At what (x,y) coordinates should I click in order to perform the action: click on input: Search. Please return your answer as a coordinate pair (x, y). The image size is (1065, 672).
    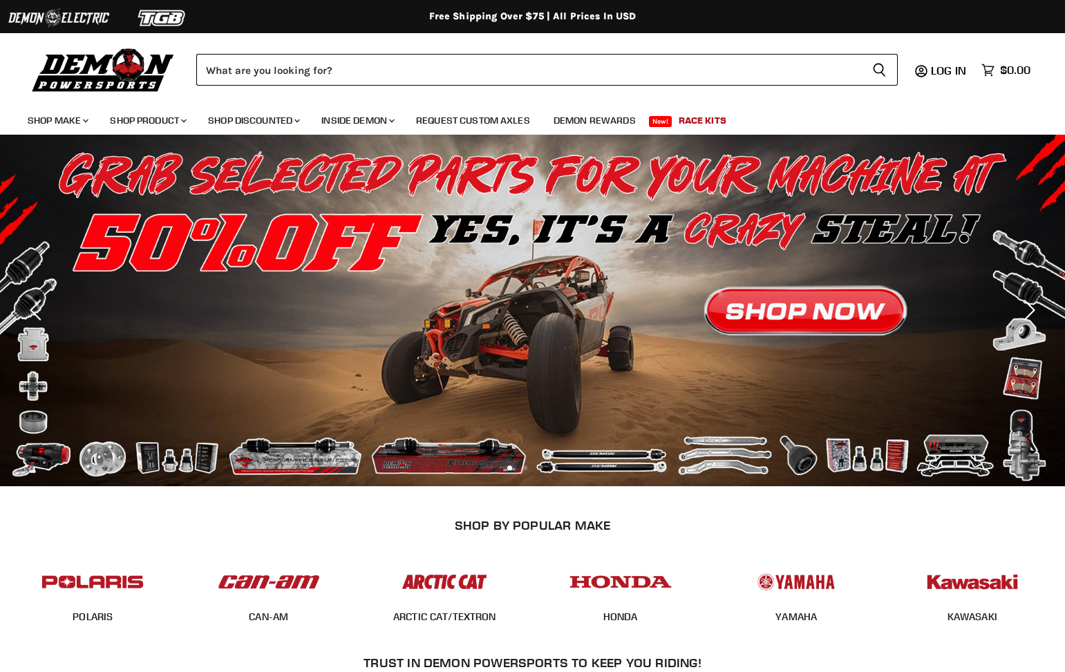
    Looking at the image, I should click on (529, 70).